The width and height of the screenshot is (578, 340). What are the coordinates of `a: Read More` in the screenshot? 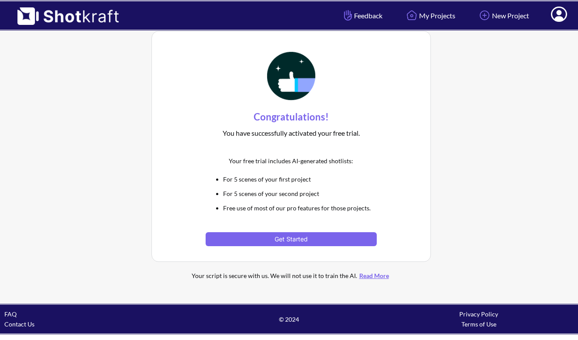 It's located at (374, 275).